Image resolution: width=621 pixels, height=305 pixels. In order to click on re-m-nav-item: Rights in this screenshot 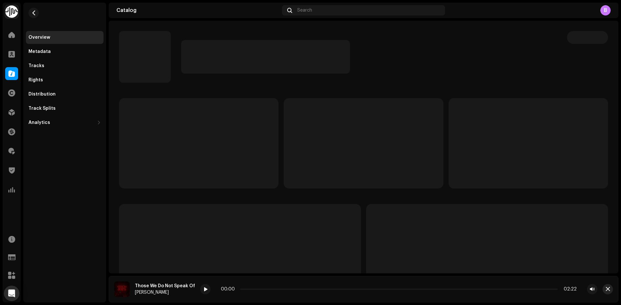, I will do `click(65, 80)`.